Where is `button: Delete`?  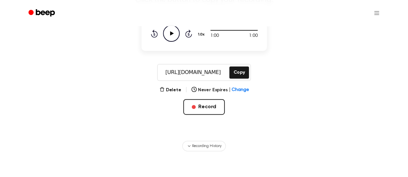
button: Delete is located at coordinates (170, 90).